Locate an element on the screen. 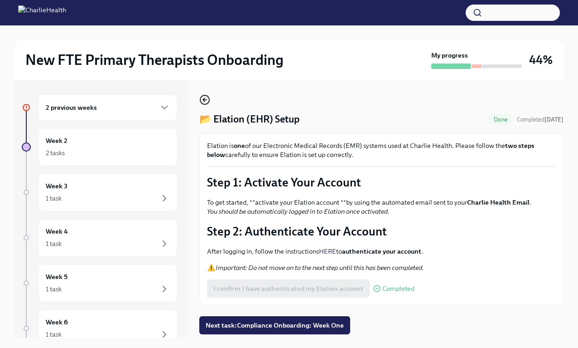 The height and width of the screenshot is (348, 578). img: CharlieHealth is located at coordinates (42, 13).